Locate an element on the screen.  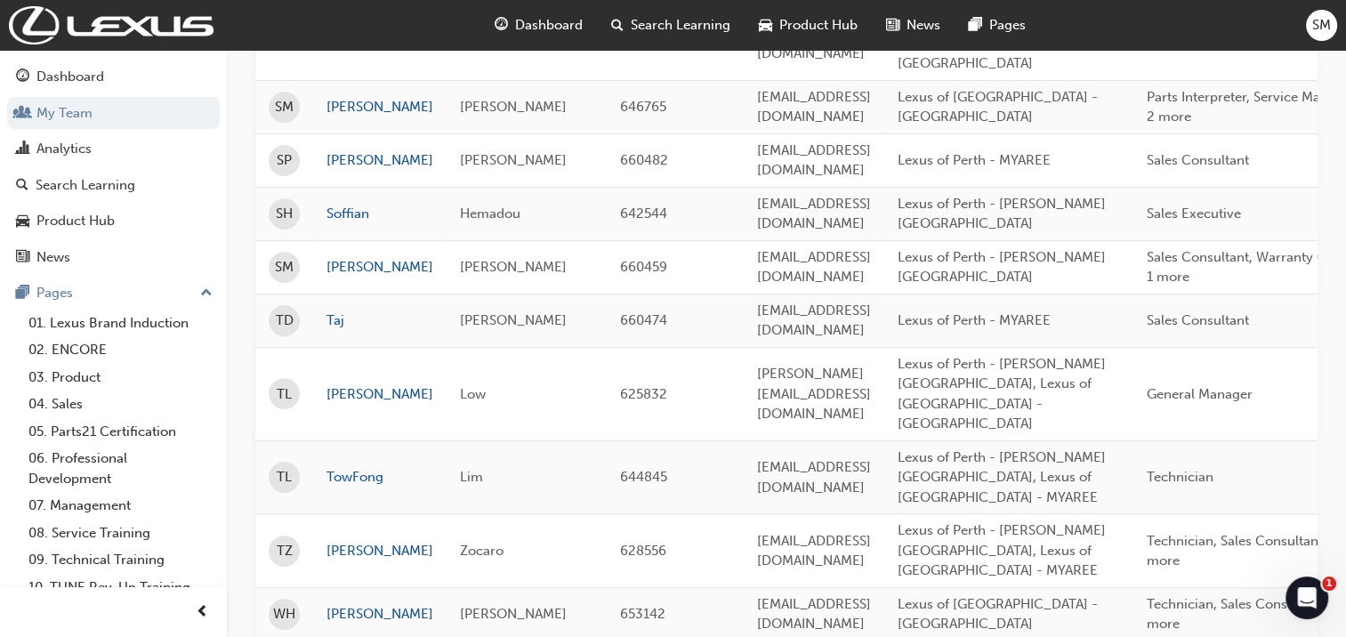
span: 644845 is located at coordinates (643, 477).